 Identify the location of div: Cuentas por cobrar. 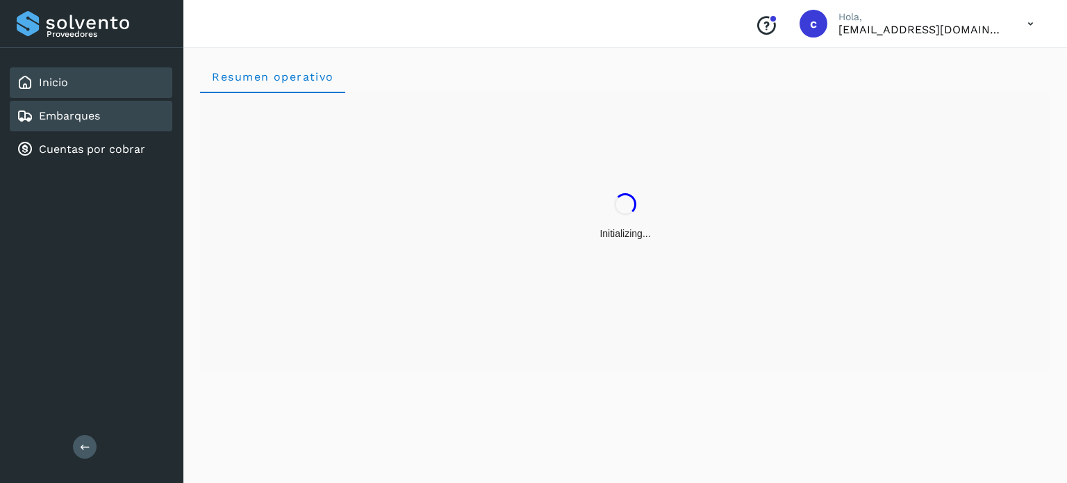
(91, 149).